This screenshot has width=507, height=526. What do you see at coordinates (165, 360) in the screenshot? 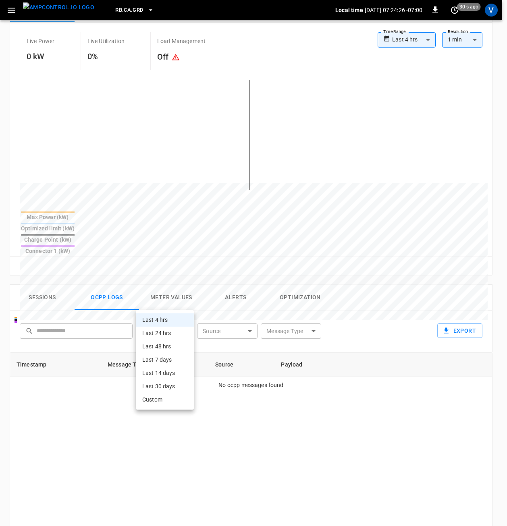
I see `li: Last 7 days` at bounding box center [165, 360].